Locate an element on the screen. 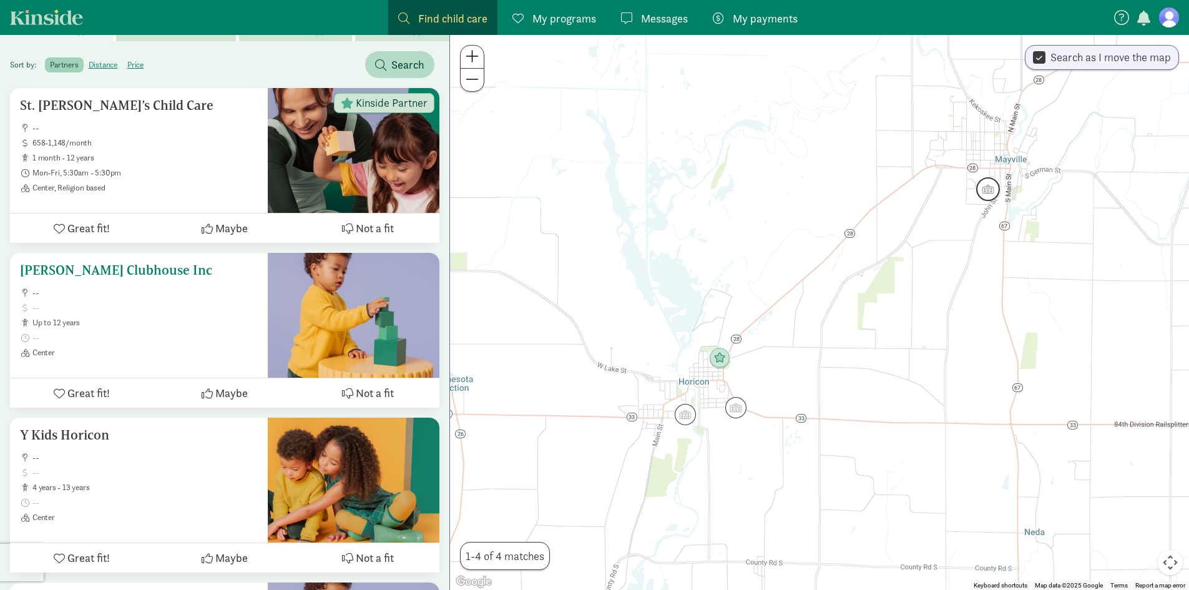 This screenshot has height=590, width=1189. label: price is located at coordinates (135, 65).